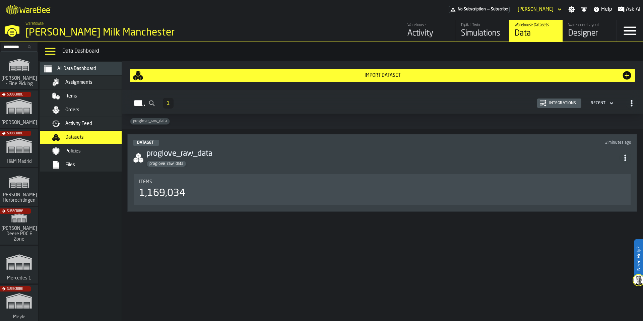 Image resolution: width=643 pixels, height=321 pixels. I want to click on div: Digital Twin, so click(483, 25).